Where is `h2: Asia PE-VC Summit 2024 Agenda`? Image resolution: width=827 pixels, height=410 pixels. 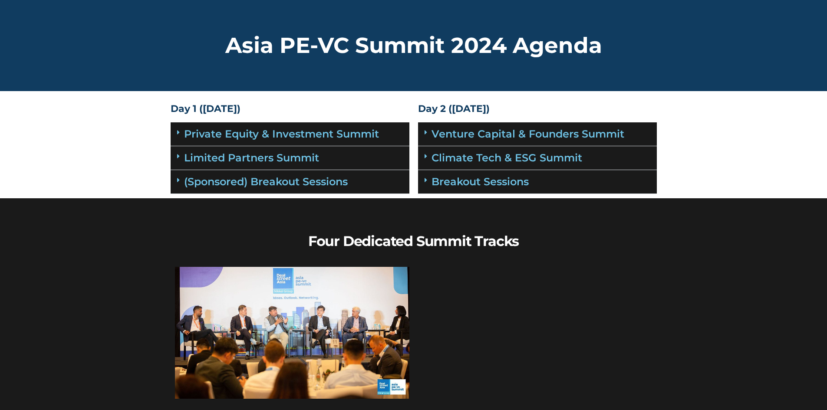 h2: Asia PE-VC Summit 2024 Agenda is located at coordinates (414, 46).